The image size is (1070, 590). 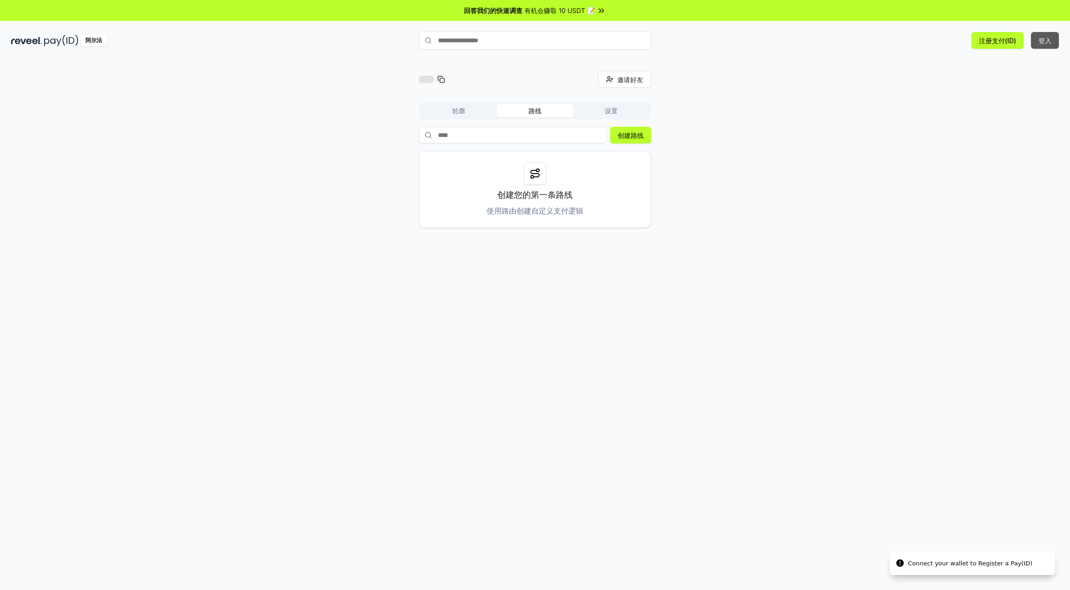 What do you see at coordinates (630, 135) in the screenshot?
I see `font: 创建路线` at bounding box center [630, 135].